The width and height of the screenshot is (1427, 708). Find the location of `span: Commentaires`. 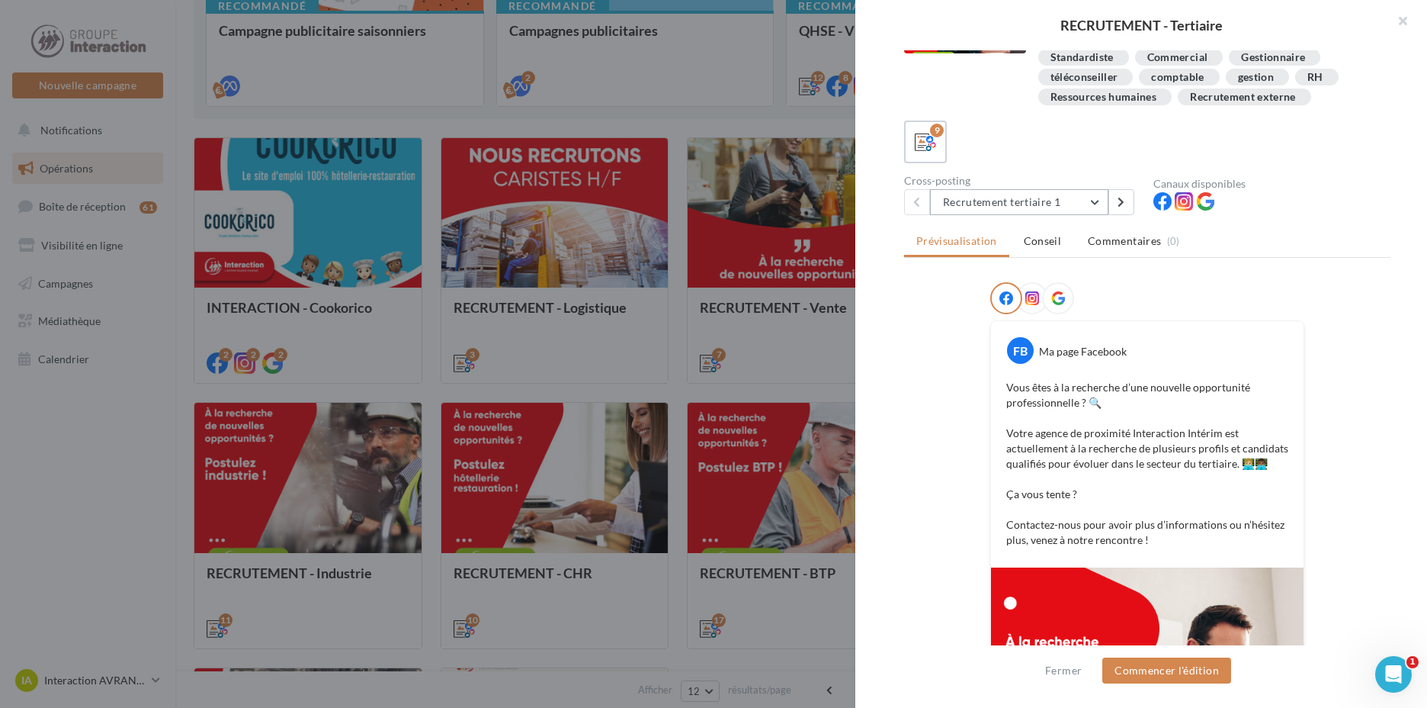

span: Commentaires is located at coordinates (1125, 241).